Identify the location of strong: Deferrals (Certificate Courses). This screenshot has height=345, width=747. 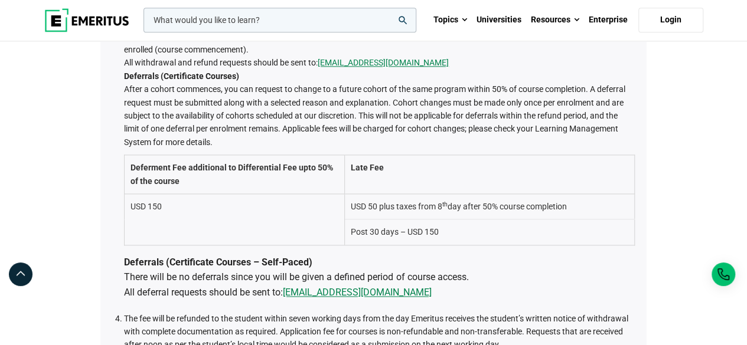
(181, 76).